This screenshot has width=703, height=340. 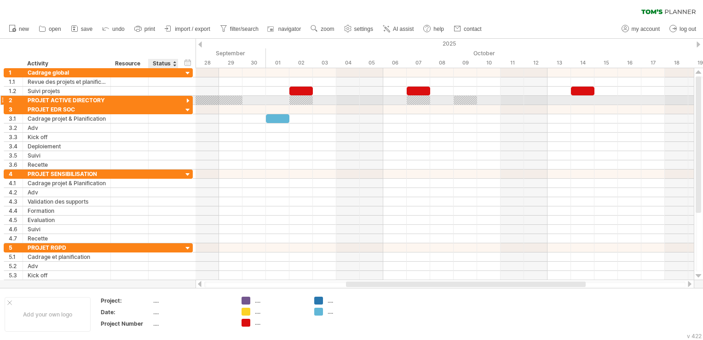 What do you see at coordinates (192, 29) in the screenshot?
I see `span: import / export` at bounding box center [192, 29].